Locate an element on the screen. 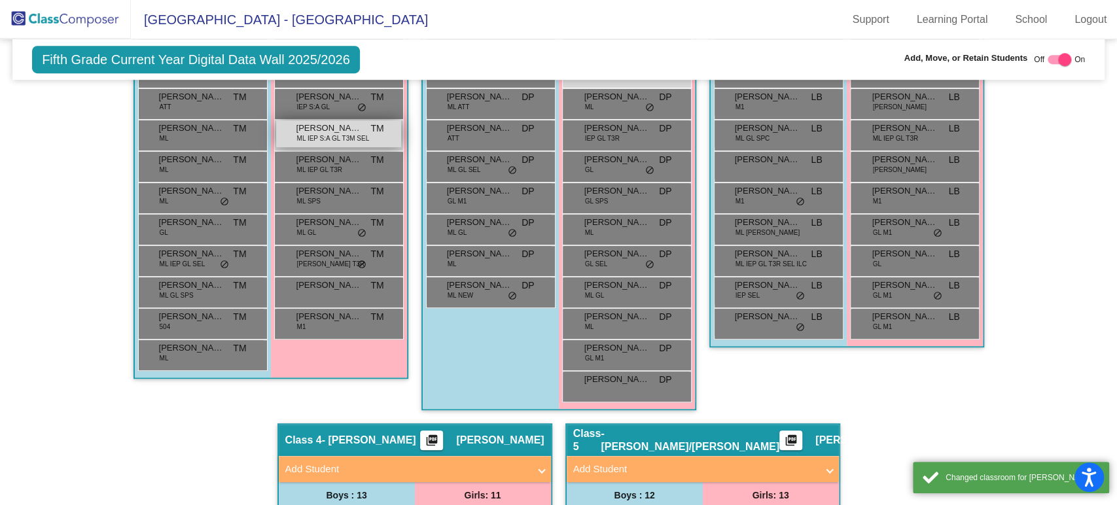 This screenshot has width=1117, height=505. span: GL SEL is located at coordinates (596, 264).